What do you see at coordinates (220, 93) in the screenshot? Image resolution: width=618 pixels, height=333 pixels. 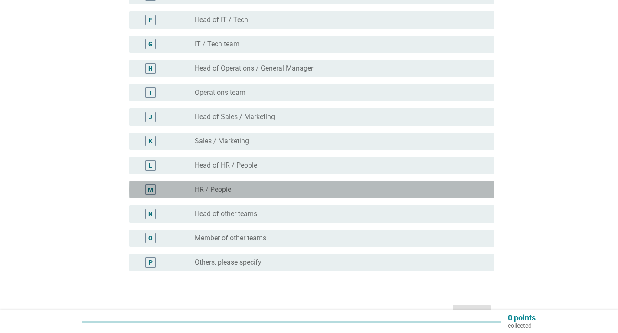 I see `label: Operations team` at bounding box center [220, 93].